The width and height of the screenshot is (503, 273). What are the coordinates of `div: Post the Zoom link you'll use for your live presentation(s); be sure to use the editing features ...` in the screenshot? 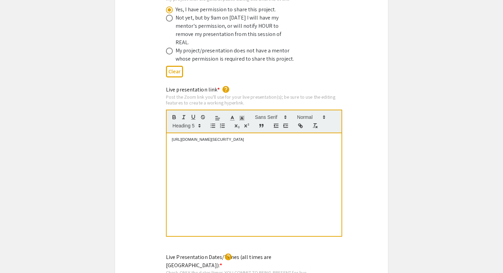 It's located at (254, 100).